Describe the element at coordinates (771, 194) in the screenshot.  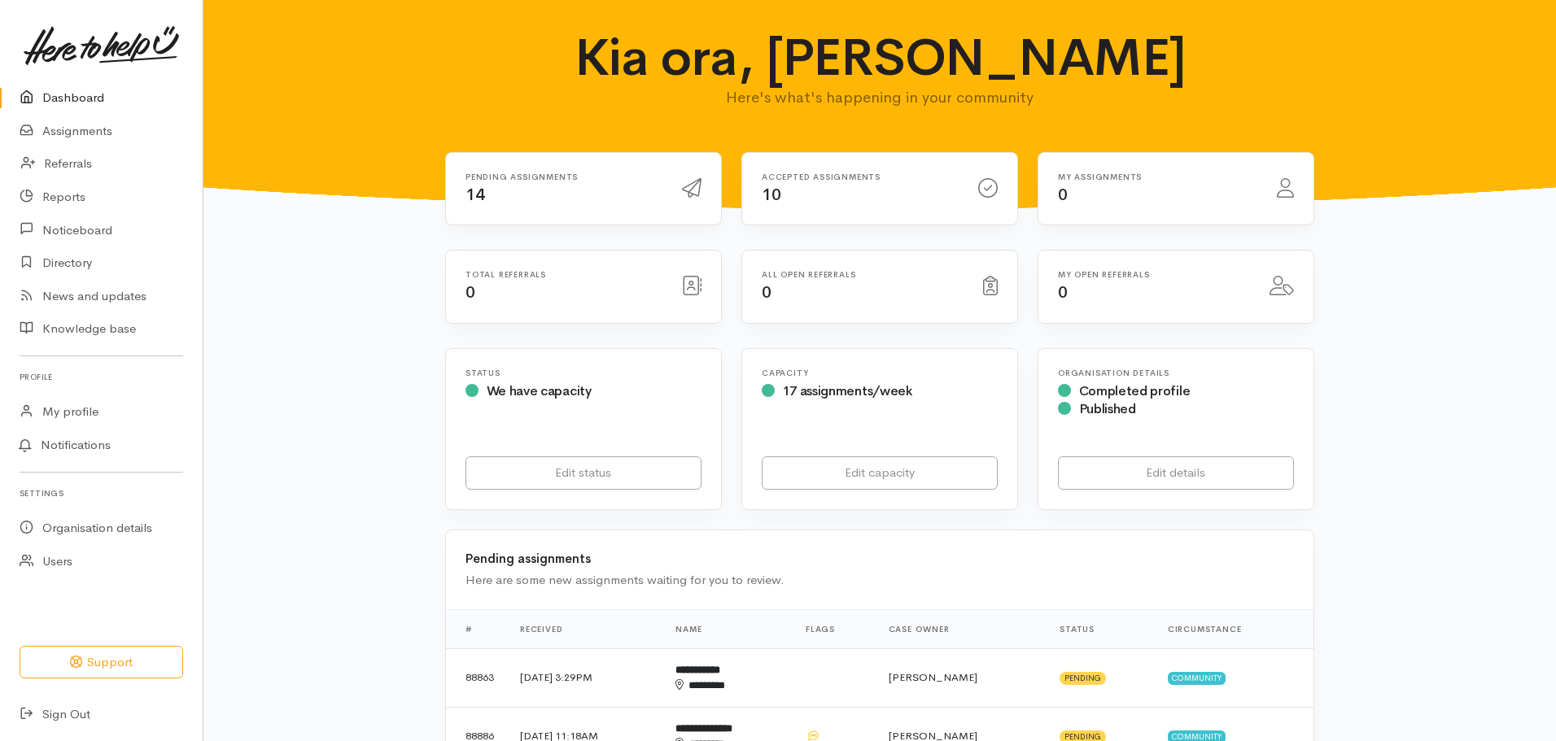
I see `span: 10` at that location.